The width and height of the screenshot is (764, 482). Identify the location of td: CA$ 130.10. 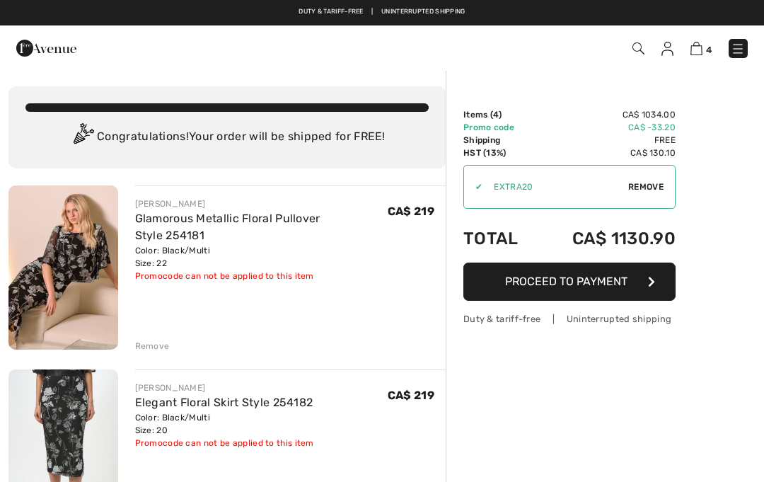
(606, 153).